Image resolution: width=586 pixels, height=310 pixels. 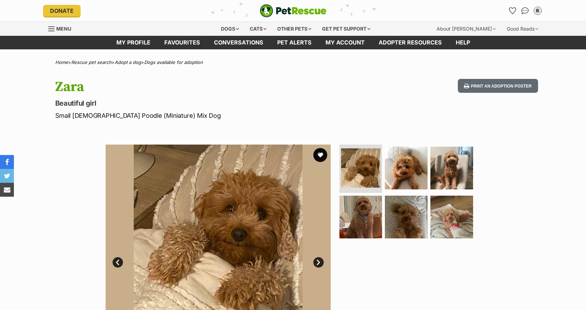 What do you see at coordinates (525, 11) in the screenshot?
I see `a: Conversations` at bounding box center [525, 11].